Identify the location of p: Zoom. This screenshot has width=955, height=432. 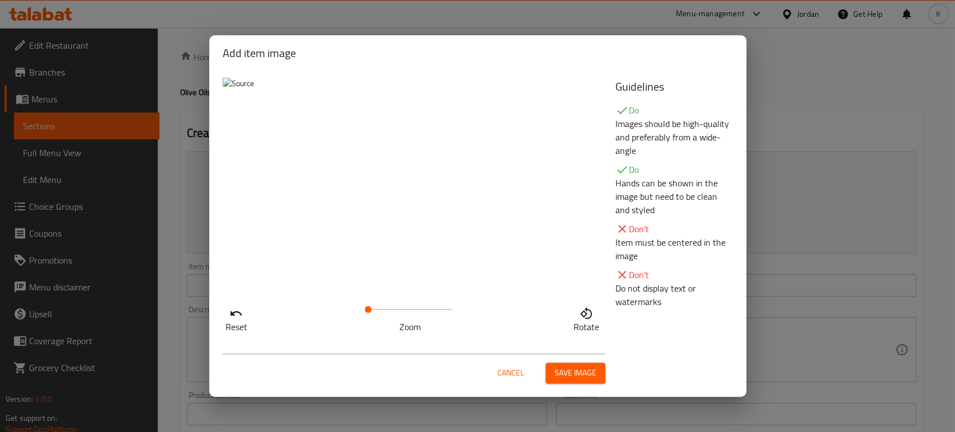
(410, 327).